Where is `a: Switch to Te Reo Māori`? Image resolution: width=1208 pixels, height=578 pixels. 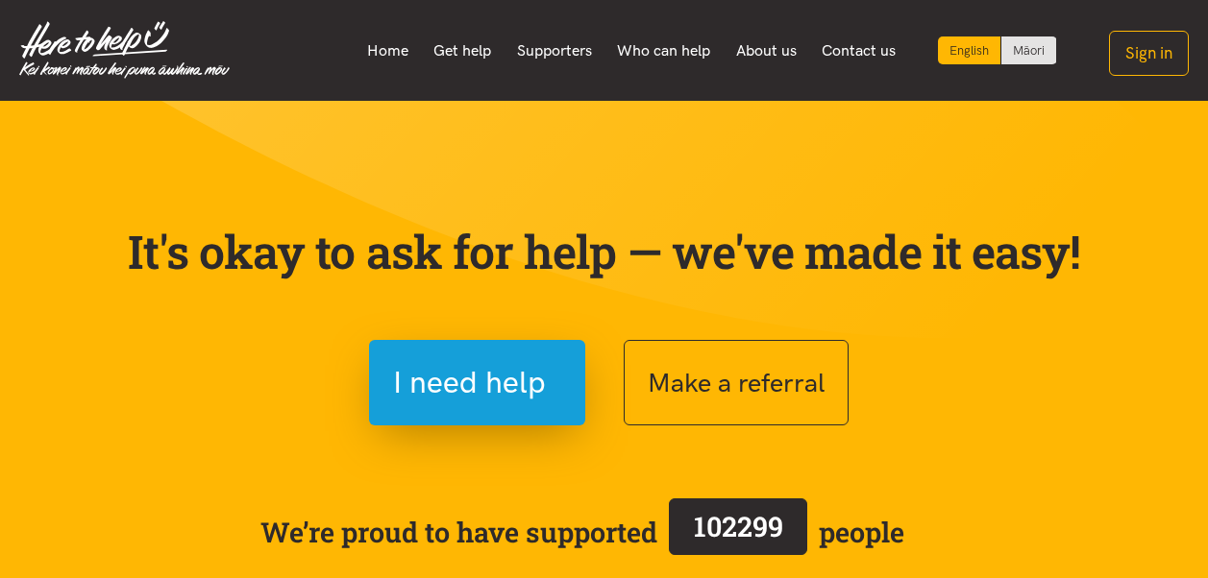
a: Switch to Te Reo Māori is located at coordinates (1028, 50).